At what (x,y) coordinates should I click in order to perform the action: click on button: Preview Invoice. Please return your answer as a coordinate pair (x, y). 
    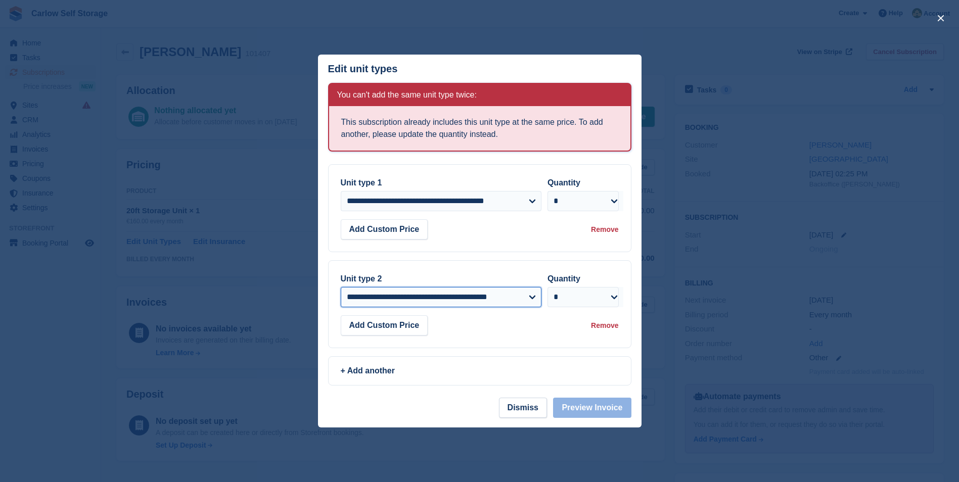
    Looking at the image, I should click on (592, 408).